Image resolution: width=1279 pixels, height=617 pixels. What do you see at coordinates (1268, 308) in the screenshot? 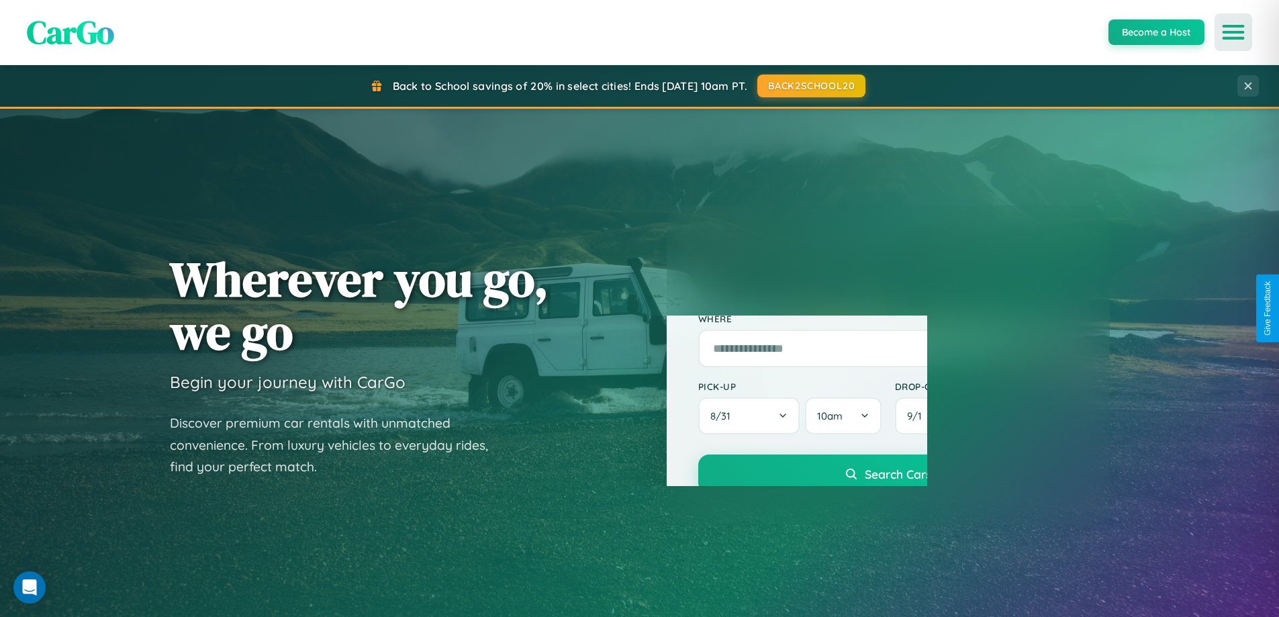
I see `div: Give Feedback` at bounding box center [1268, 308].